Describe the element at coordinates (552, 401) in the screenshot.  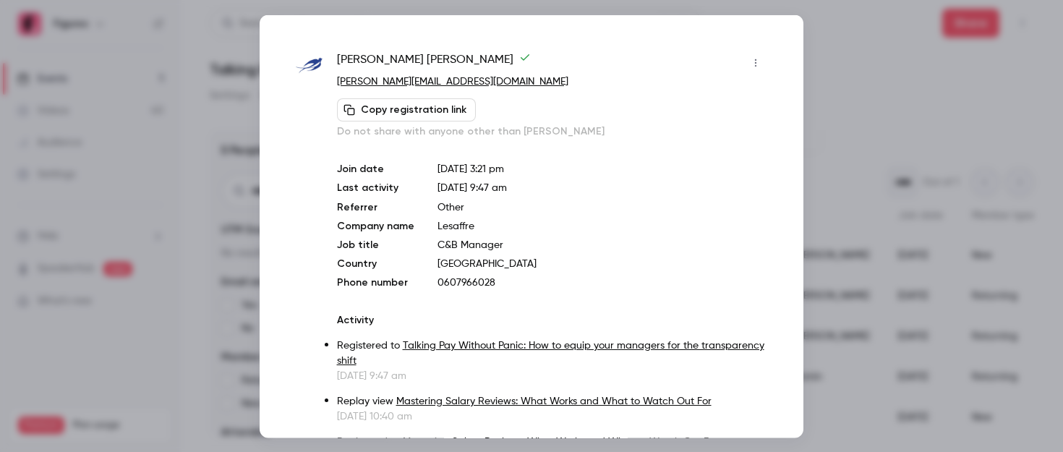
I see `p: Replay view` at that location.